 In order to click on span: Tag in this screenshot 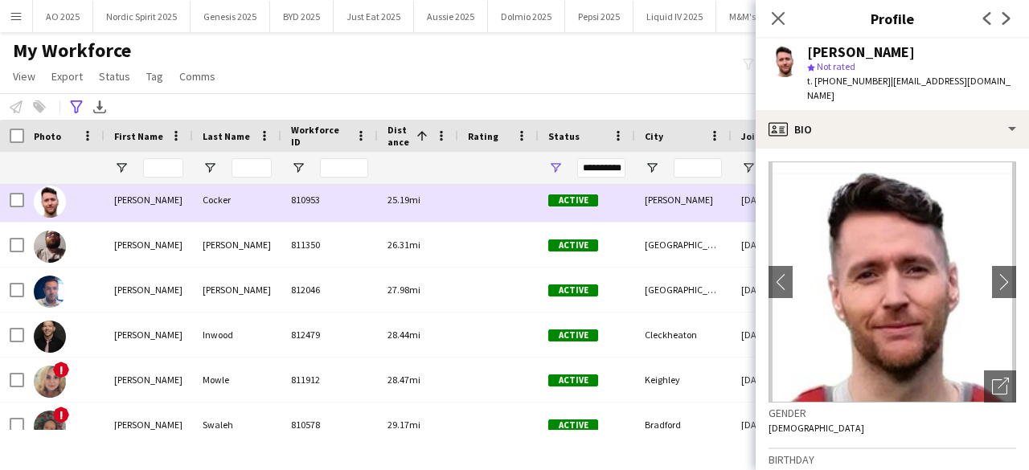, I will do `click(154, 76)`.